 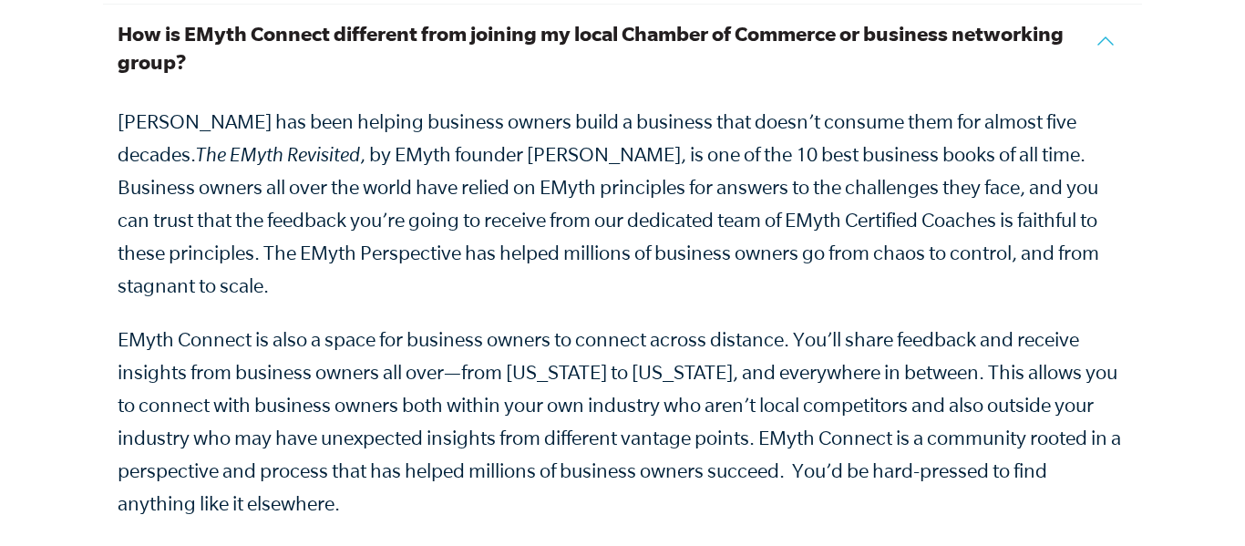 What do you see at coordinates (623, 47) in the screenshot?
I see `h3: How is EMyth Connect different from joining my local Chamber of Commerce or business networking g...` at bounding box center [623, 47].